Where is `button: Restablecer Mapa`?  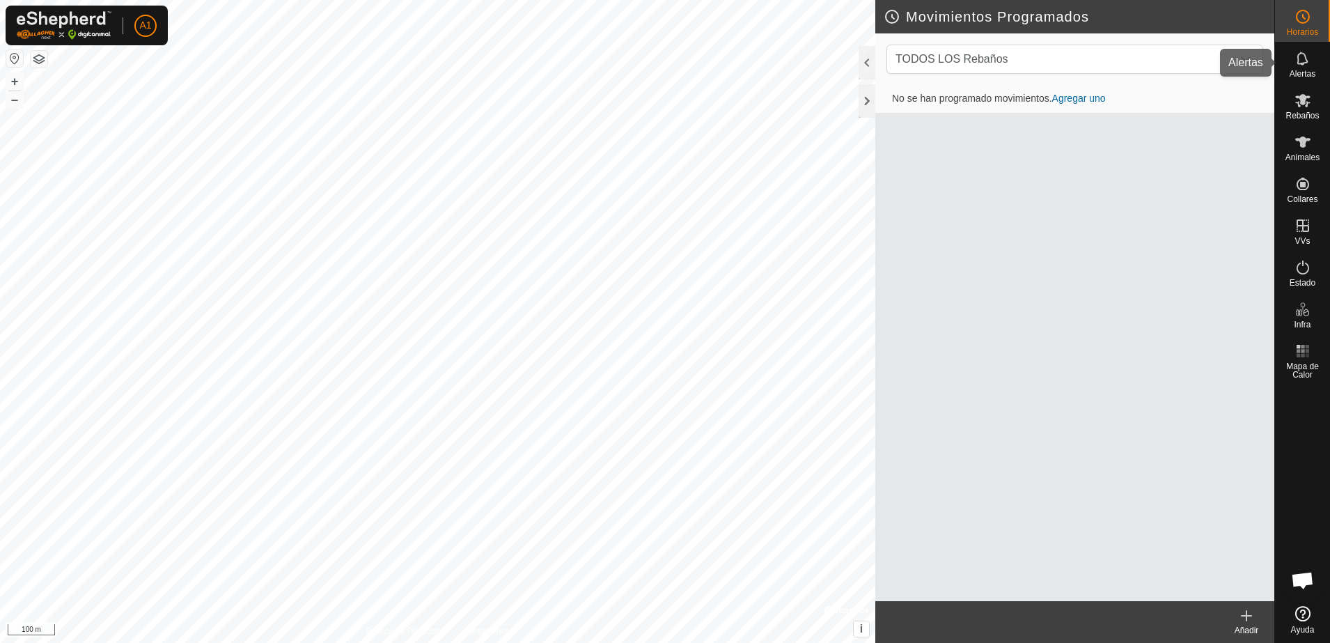
button: Restablecer Mapa is located at coordinates (15, 58).